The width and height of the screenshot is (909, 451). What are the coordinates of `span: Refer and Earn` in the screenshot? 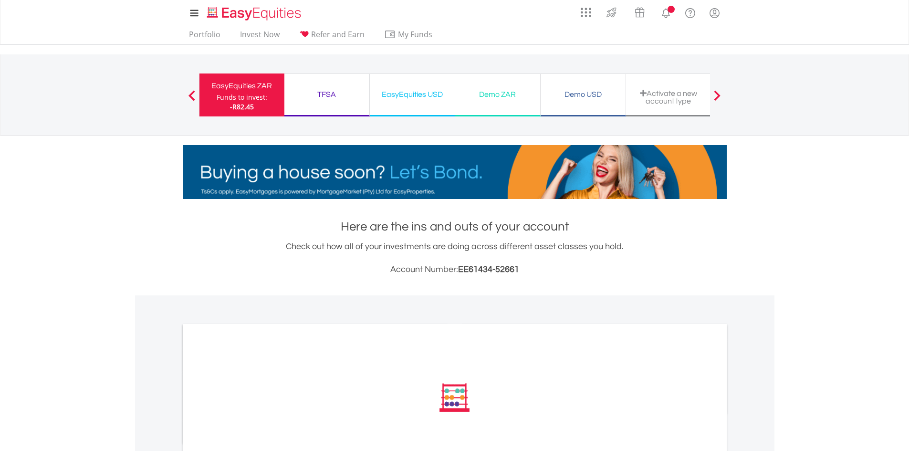 It's located at (338, 34).